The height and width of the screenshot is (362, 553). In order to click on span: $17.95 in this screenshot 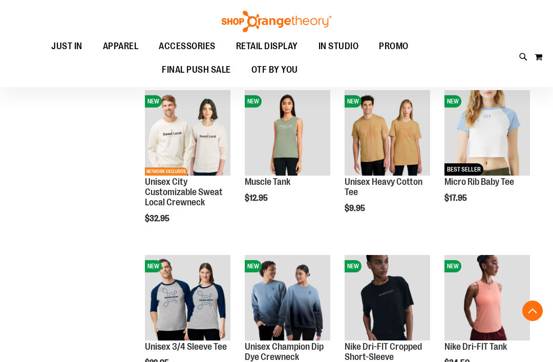, I will do `click(457, 198)`.